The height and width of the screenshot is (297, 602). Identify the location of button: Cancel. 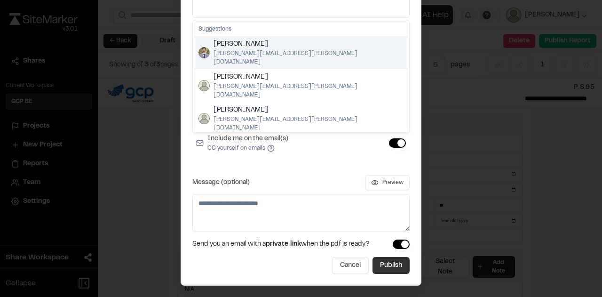
(351, 265).